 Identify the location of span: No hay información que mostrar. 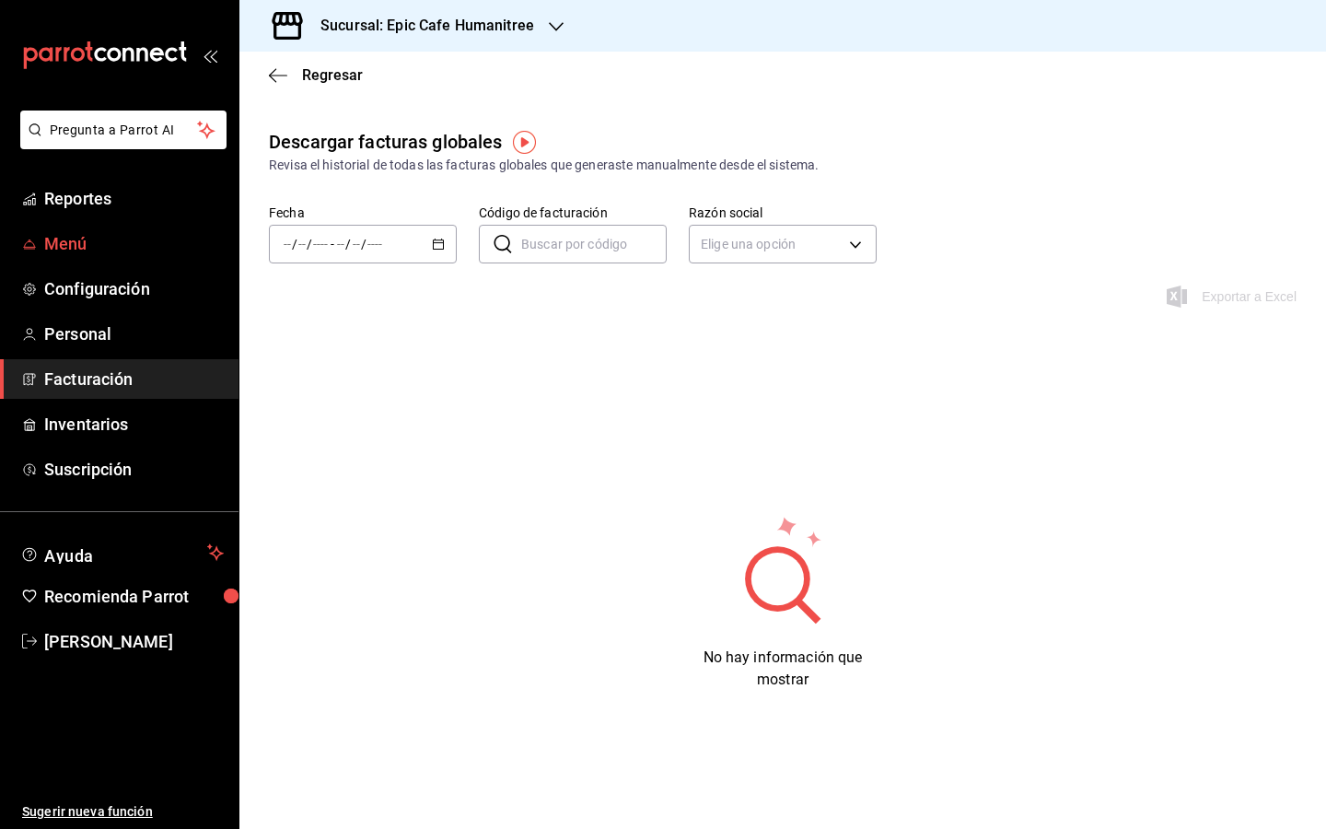
(783, 668).